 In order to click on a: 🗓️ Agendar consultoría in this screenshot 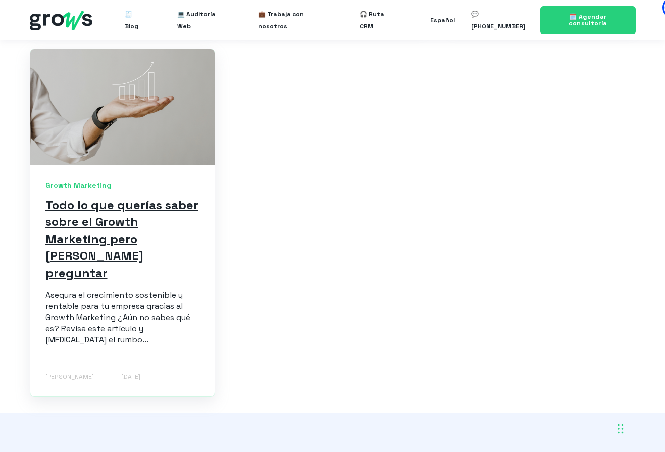, I will do `click(588, 20)`.